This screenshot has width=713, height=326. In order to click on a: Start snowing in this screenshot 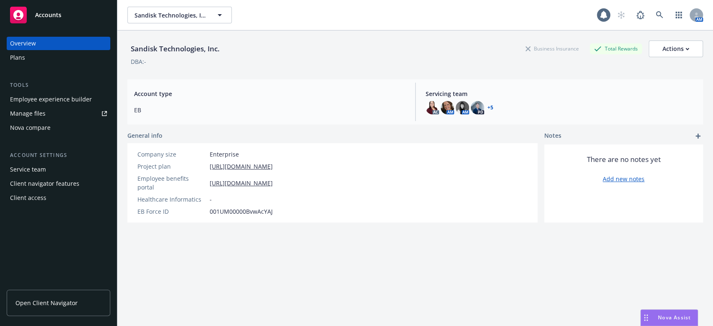, I will do `click(621, 15)`.